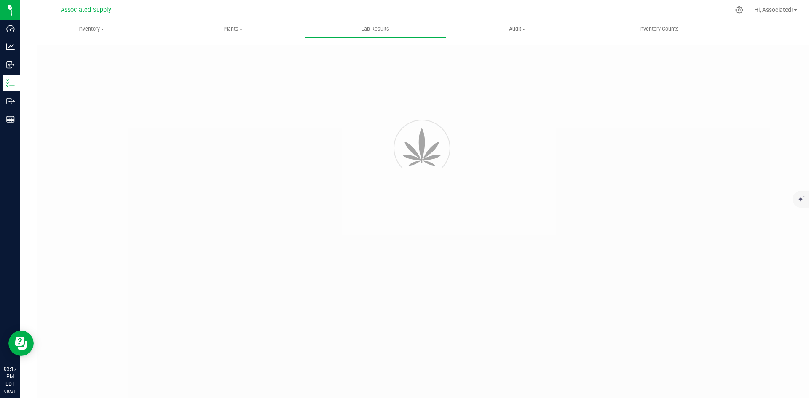 This screenshot has width=809, height=398. Describe the element at coordinates (10, 377) in the screenshot. I see `p: 03:17 PM EDT` at that location.